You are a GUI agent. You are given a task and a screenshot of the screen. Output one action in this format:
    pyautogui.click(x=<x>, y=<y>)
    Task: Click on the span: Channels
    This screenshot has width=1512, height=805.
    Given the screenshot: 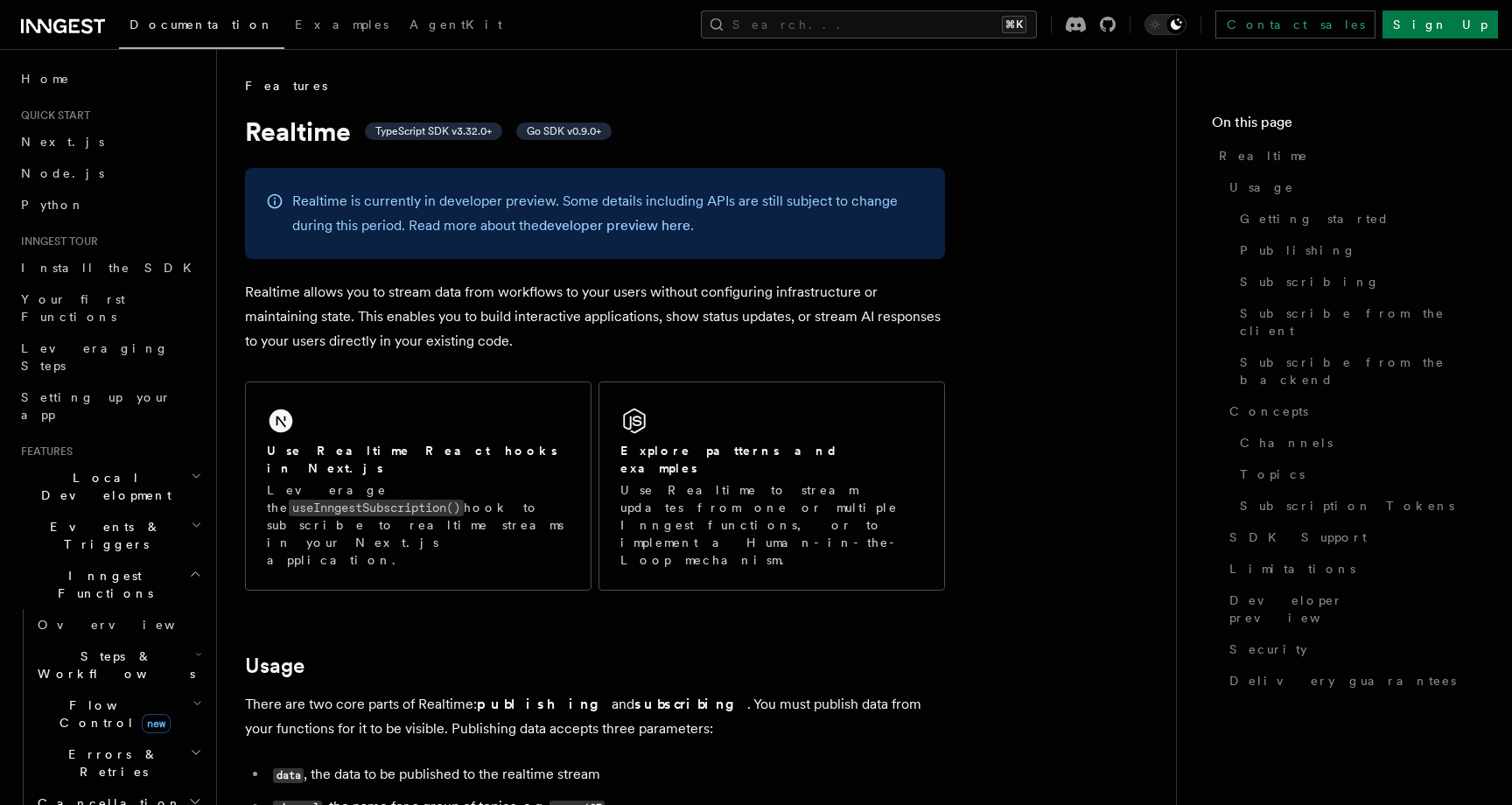 What is the action you would take?
    pyautogui.click(x=1286, y=443)
    